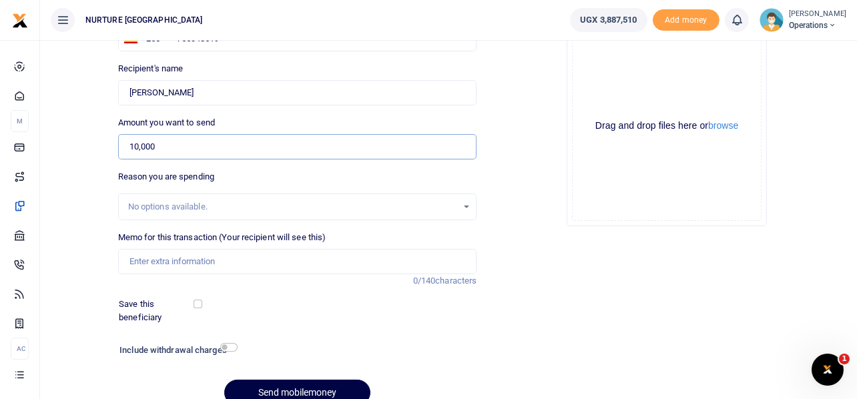 The image size is (857, 399). I want to click on label: Recipient's name, so click(151, 69).